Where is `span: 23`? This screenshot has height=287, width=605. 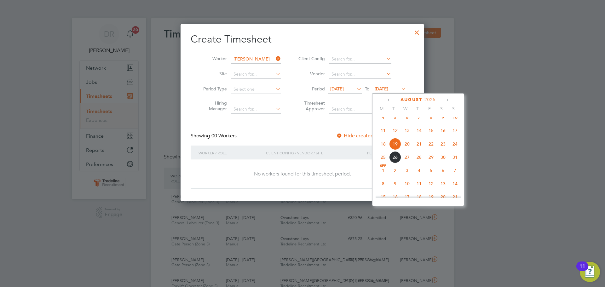
span: 23 is located at coordinates (443, 144).